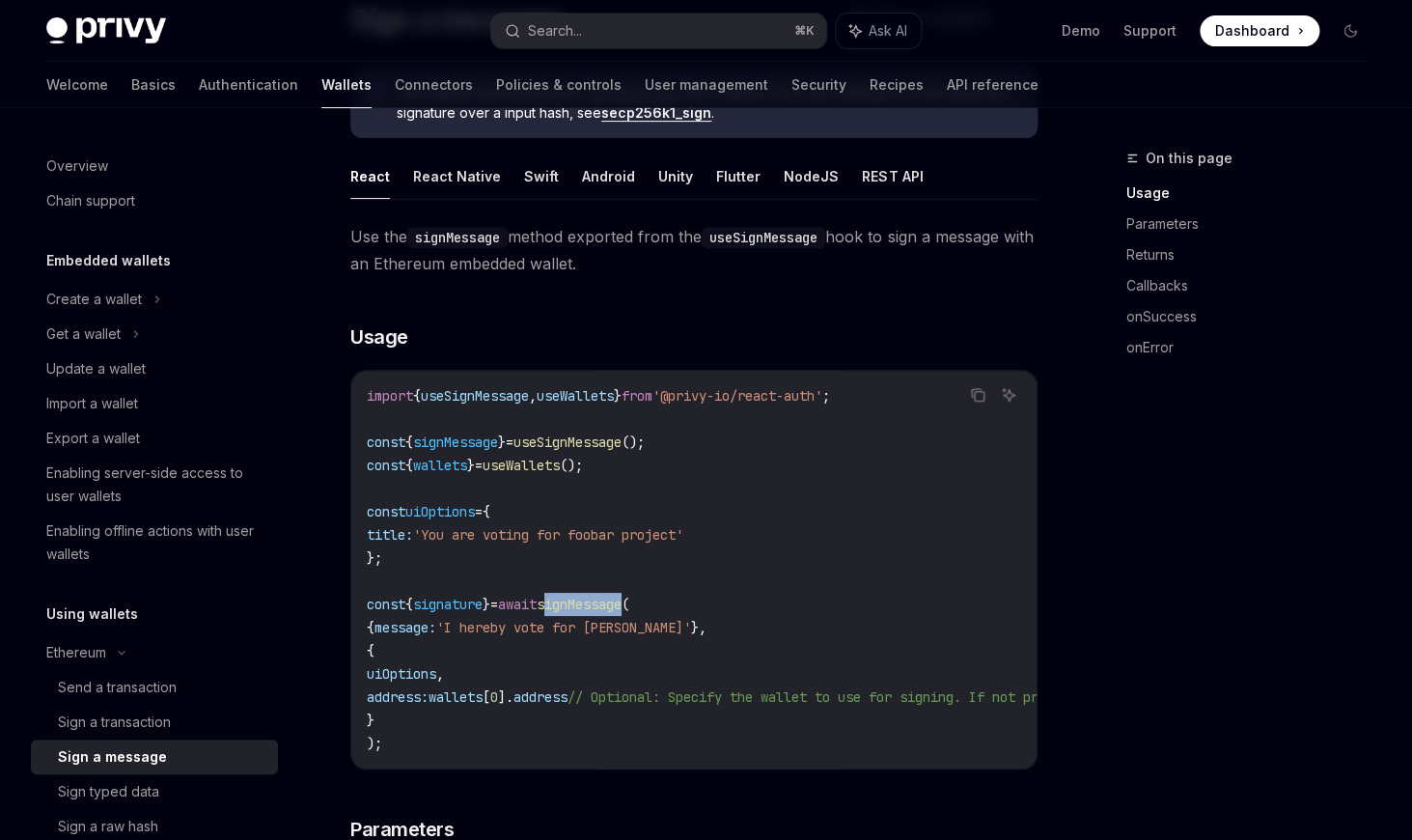 This screenshot has height=840, width=1412. What do you see at coordinates (818, 85) in the screenshot?
I see `a: Security` at bounding box center [818, 85].